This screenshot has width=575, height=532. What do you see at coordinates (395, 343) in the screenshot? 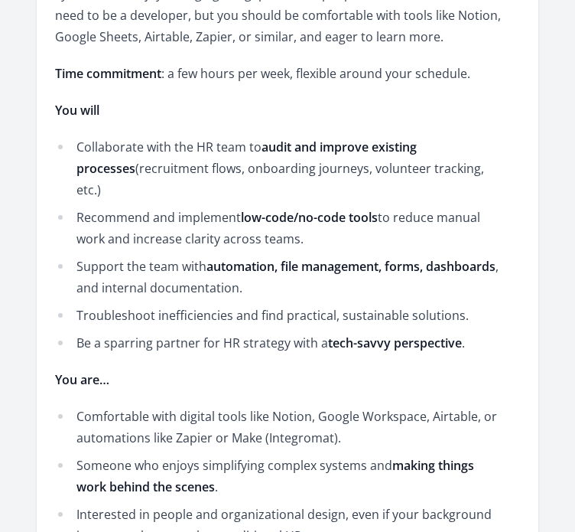
I see `strong: tech-savvy perspective` at bounding box center [395, 343].